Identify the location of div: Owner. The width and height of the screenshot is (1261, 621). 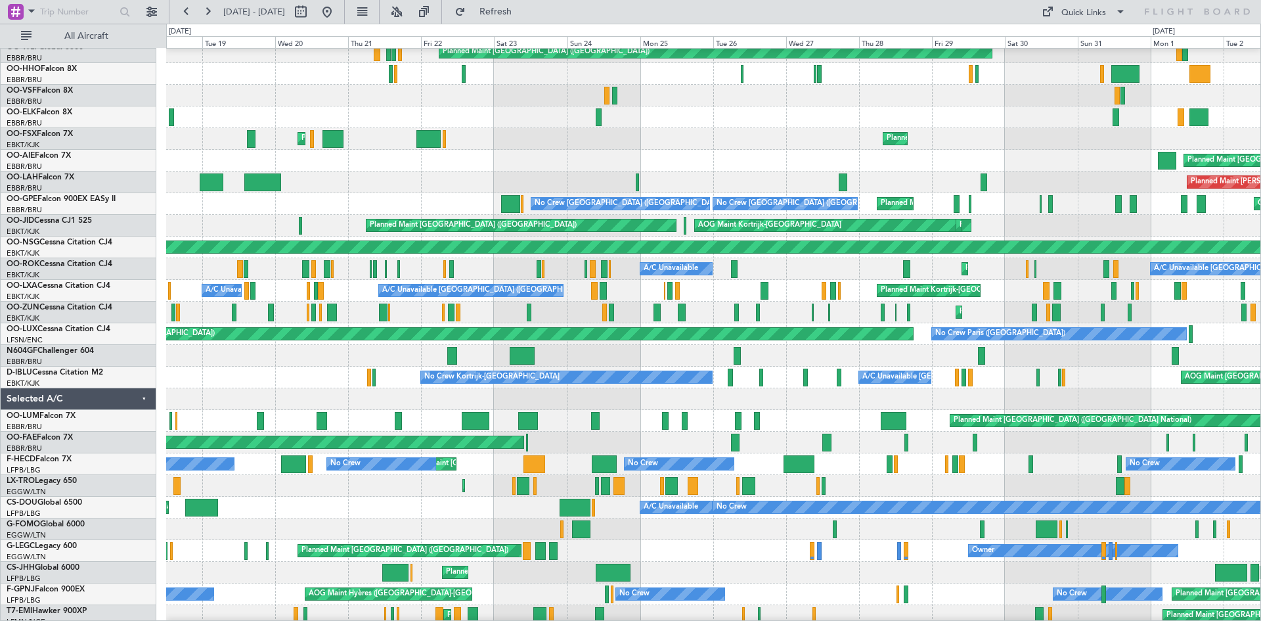
(983, 550).